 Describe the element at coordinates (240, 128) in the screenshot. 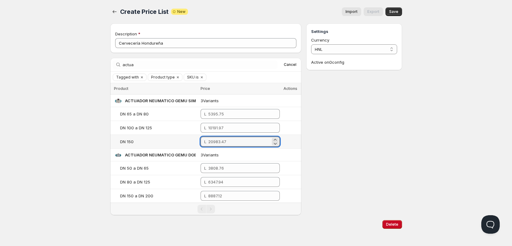

I see `input: 10191.97` at that location.